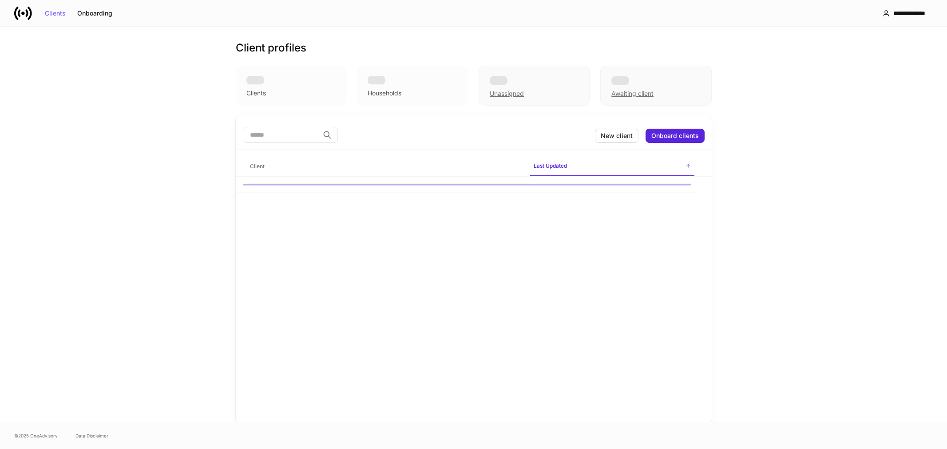 The image size is (947, 449). Describe the element at coordinates (271, 48) in the screenshot. I see `h3: Client profiles` at that location.